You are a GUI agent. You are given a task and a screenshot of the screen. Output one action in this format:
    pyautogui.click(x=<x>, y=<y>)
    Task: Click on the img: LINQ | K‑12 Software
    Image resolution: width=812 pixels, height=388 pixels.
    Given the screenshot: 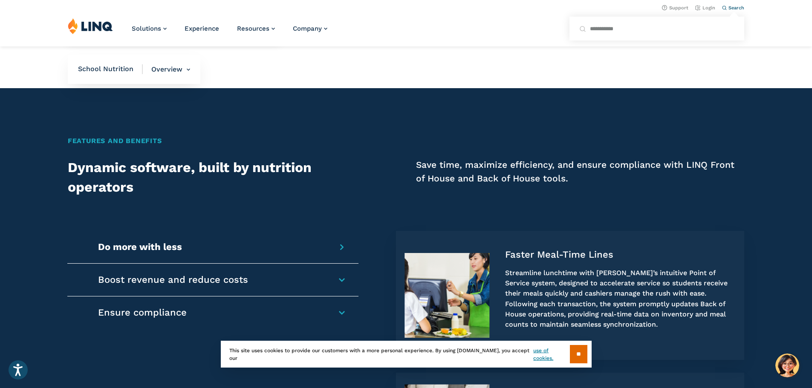 What is the action you would take?
    pyautogui.click(x=90, y=26)
    